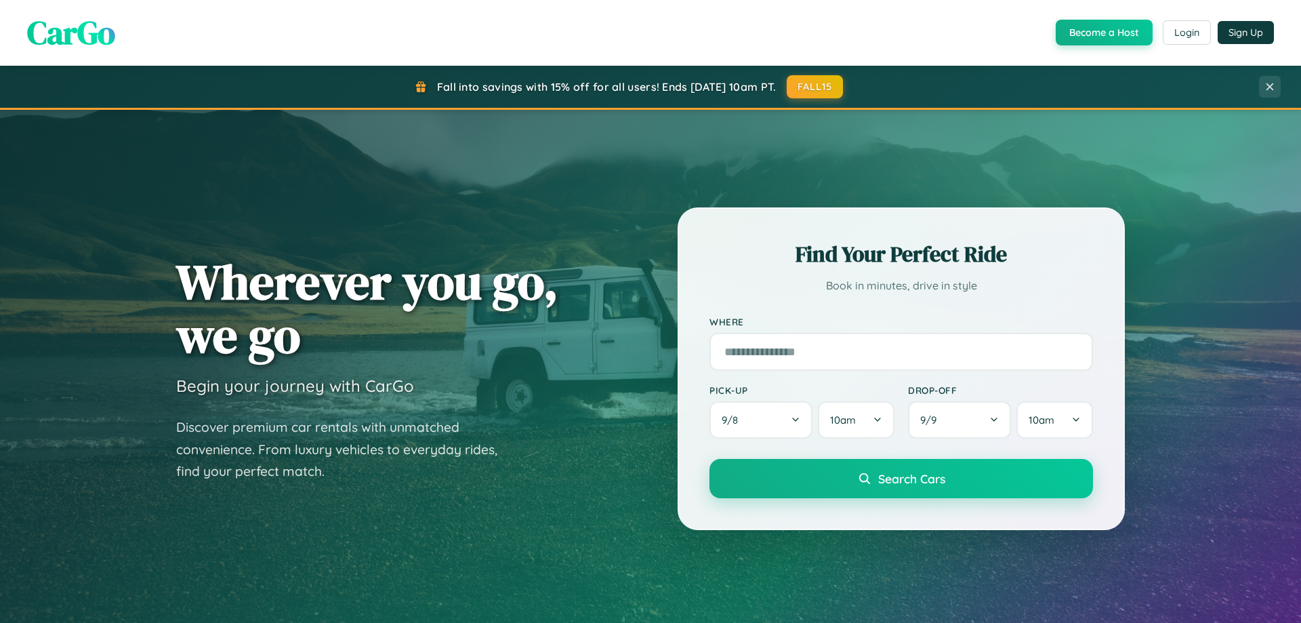 The image size is (1301, 623). What do you see at coordinates (912, 478) in the screenshot?
I see `span: Search Cars` at bounding box center [912, 478].